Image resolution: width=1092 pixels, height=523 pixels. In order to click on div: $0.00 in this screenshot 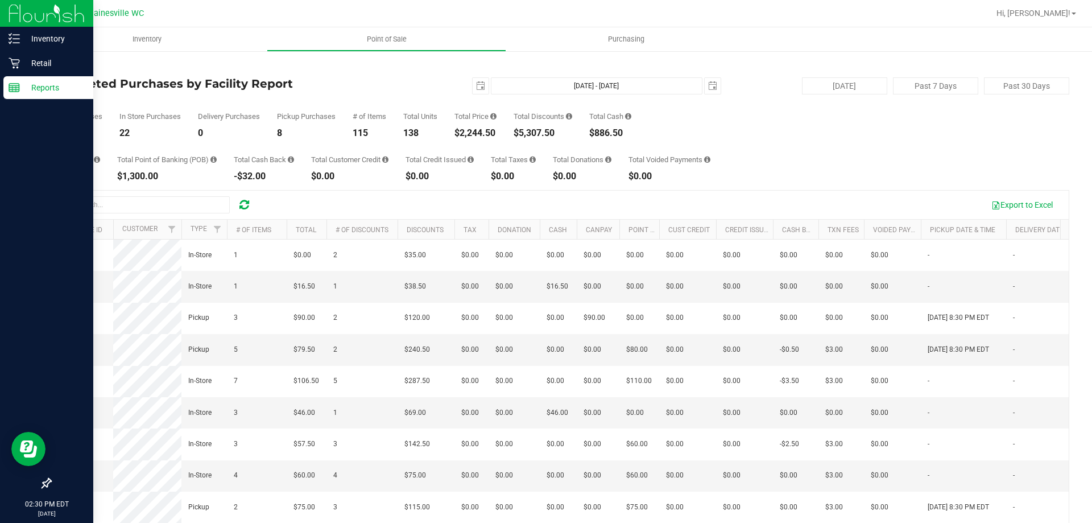, I will do `click(670, 176)`.